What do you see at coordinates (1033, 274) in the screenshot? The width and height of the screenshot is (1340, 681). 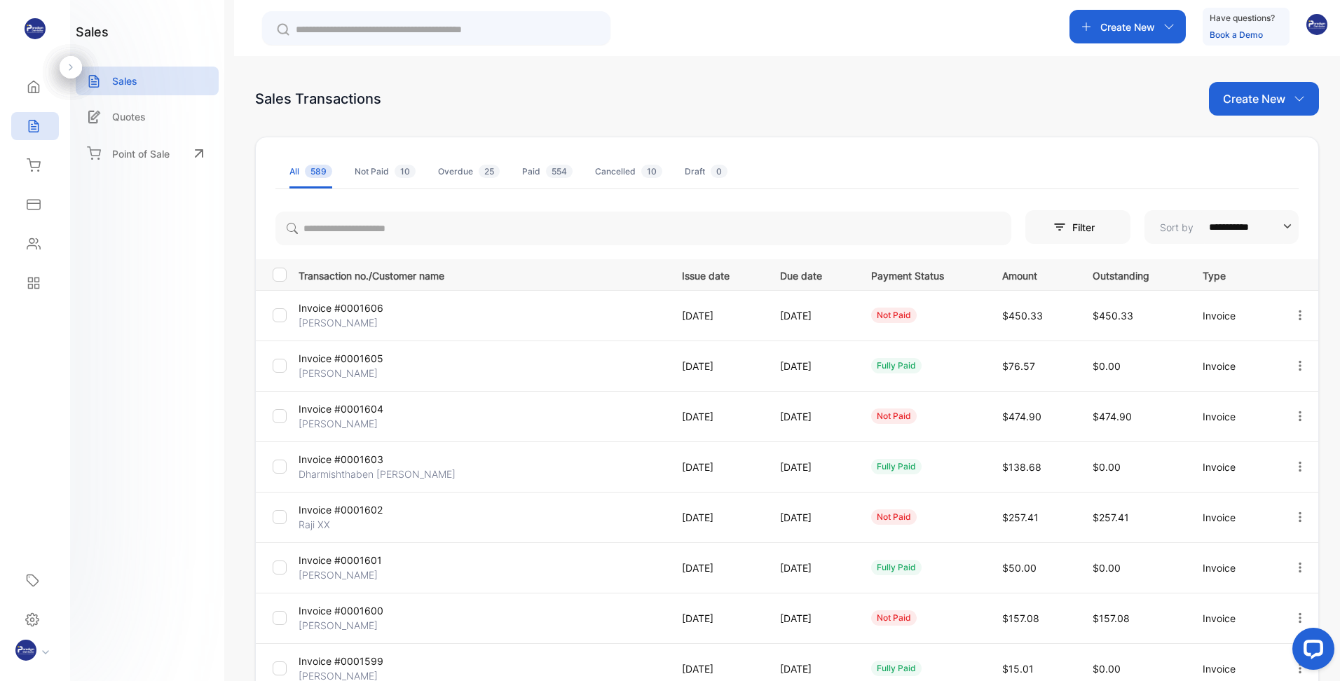 I see `p: Amount` at bounding box center [1033, 274].